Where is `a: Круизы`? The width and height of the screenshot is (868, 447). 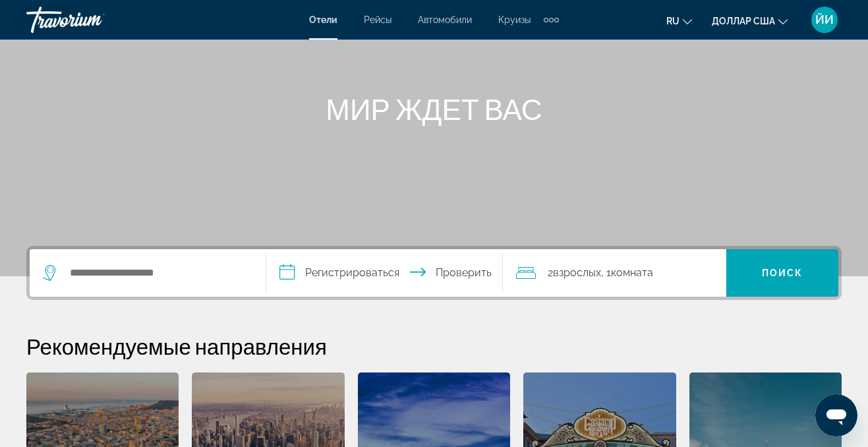
a: Круизы is located at coordinates (514, 20).